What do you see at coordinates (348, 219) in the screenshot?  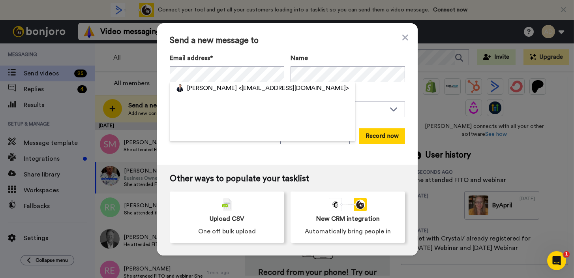 I see `span: New CRM integration` at bounding box center [348, 219].